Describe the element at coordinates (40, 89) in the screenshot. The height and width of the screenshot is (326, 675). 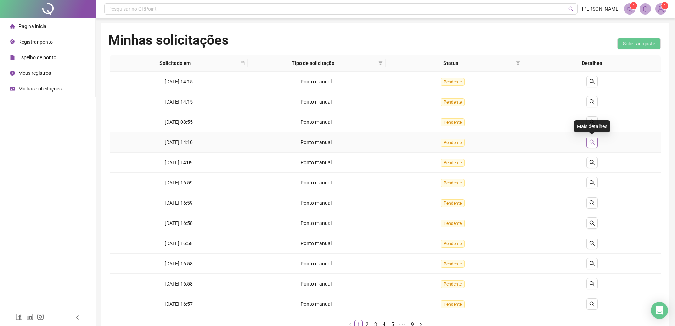
I see `span: Minhas solicitações` at that location.